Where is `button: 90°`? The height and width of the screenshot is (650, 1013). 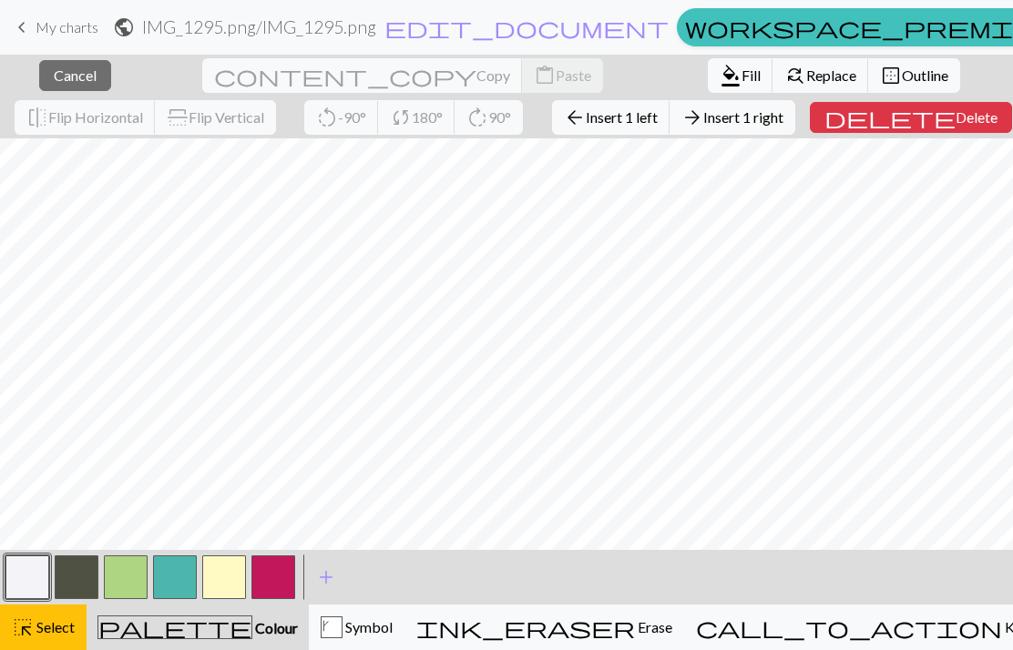 button: 90° is located at coordinates (488, 117).